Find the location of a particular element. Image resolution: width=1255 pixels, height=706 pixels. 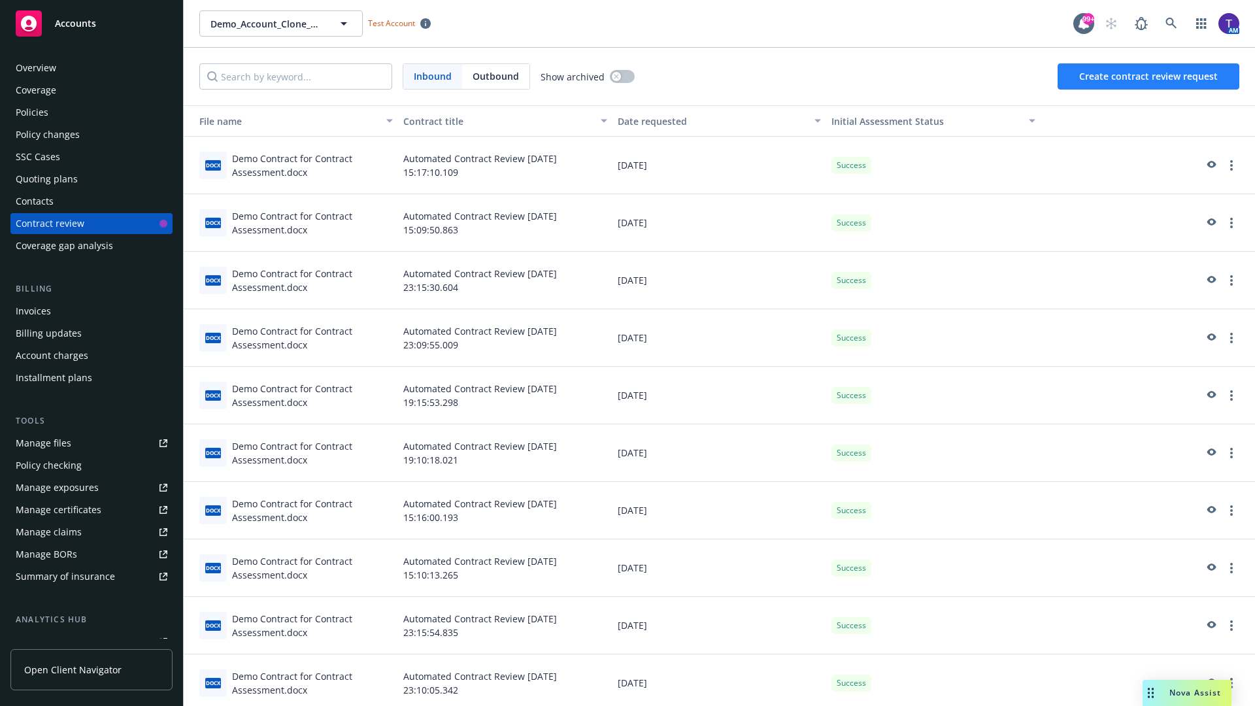

div: Overview is located at coordinates (36, 68).